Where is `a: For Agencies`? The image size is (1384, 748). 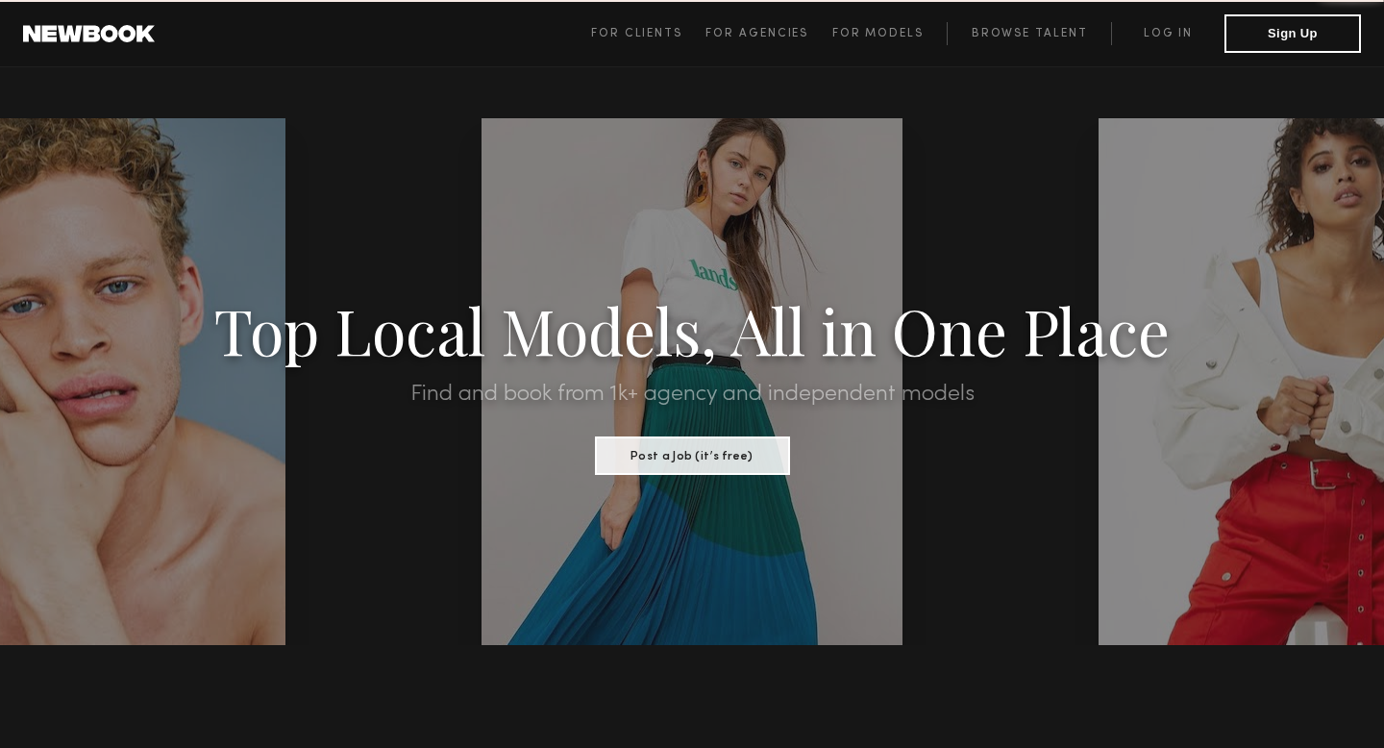 a: For Agencies is located at coordinates (768, 34).